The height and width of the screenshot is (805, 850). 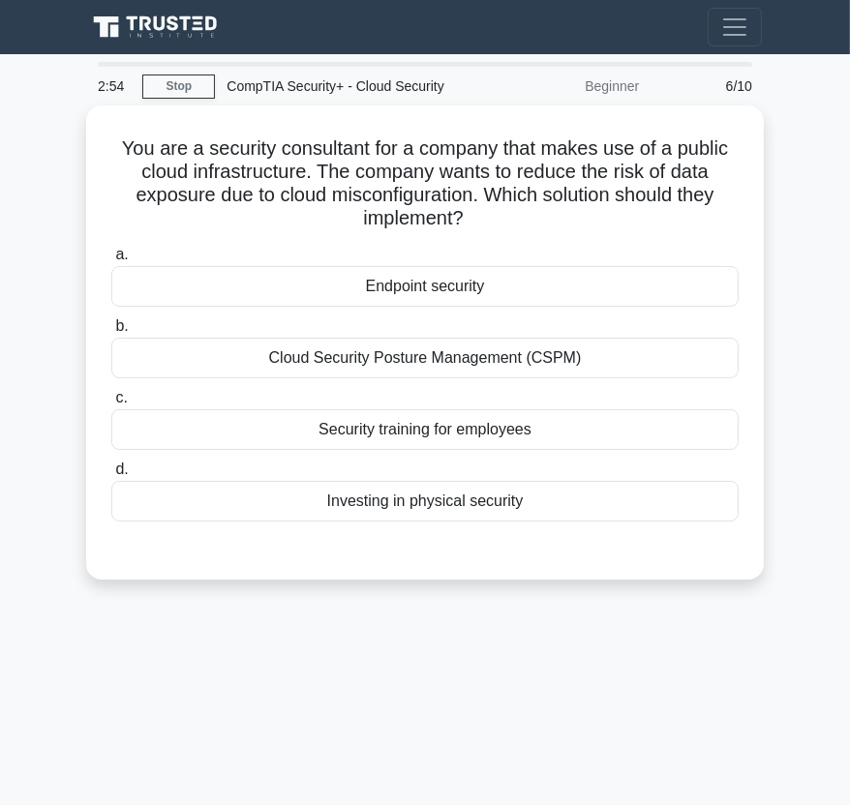 What do you see at coordinates (178, 86) in the screenshot?
I see `a: Stop` at bounding box center [178, 86].